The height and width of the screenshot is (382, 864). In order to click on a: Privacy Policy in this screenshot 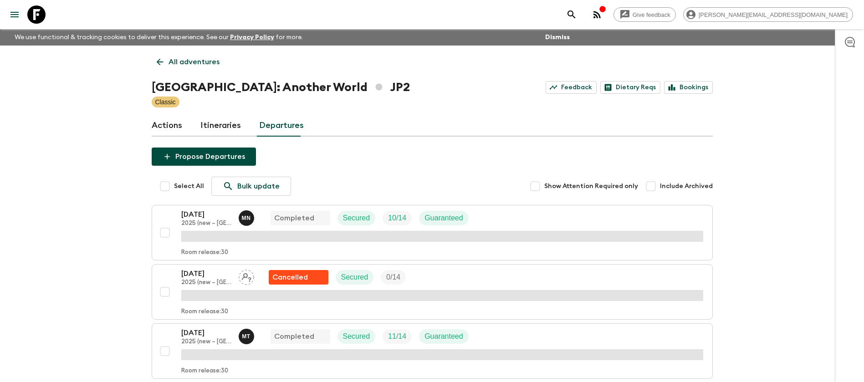, I will do `click(252, 37)`.